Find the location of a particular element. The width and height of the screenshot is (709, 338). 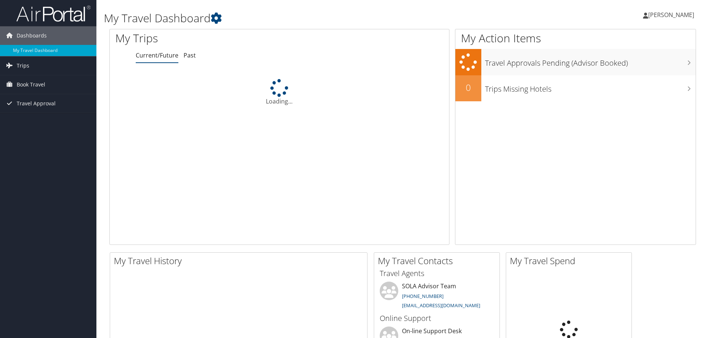

h1: My Travel Dashboard is located at coordinates (303, 18).